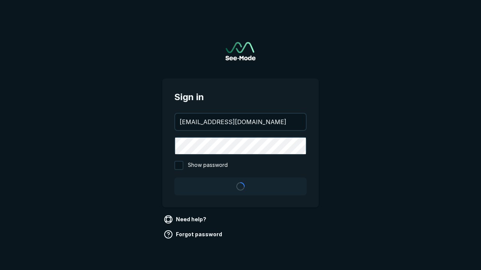 The width and height of the screenshot is (481, 270). Describe the element at coordinates (193, 235) in the screenshot. I see `a: Forgot password` at that location.